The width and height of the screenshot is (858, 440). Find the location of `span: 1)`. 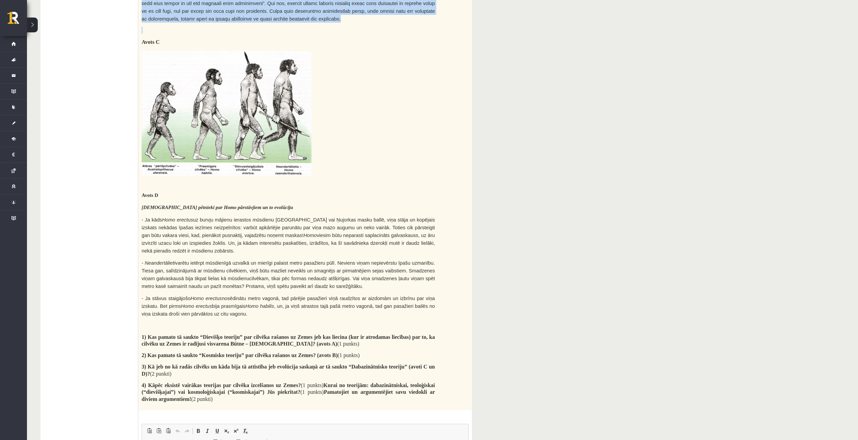

span: 1) is located at coordinates (144, 337).